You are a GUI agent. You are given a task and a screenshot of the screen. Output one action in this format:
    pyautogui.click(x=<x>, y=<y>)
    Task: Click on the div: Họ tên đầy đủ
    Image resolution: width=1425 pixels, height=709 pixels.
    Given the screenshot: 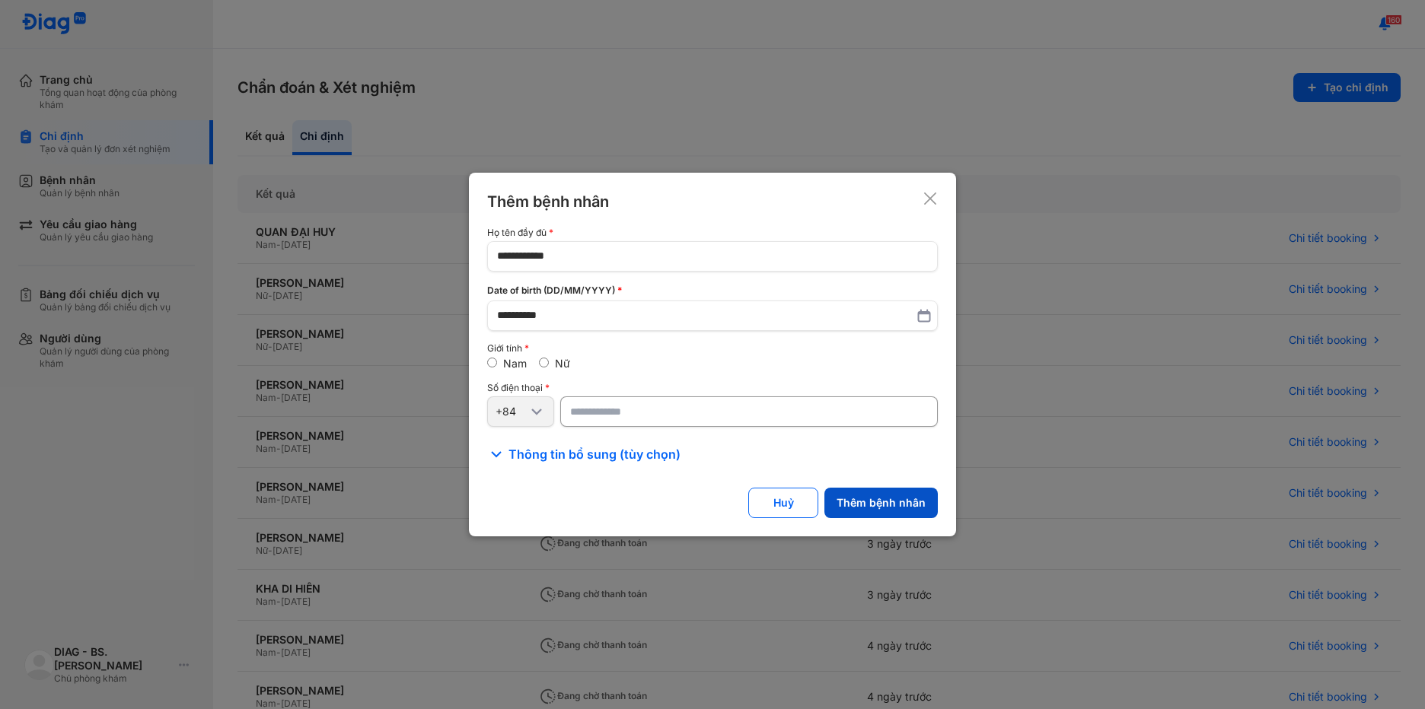 What is the action you would take?
    pyautogui.click(x=712, y=233)
    